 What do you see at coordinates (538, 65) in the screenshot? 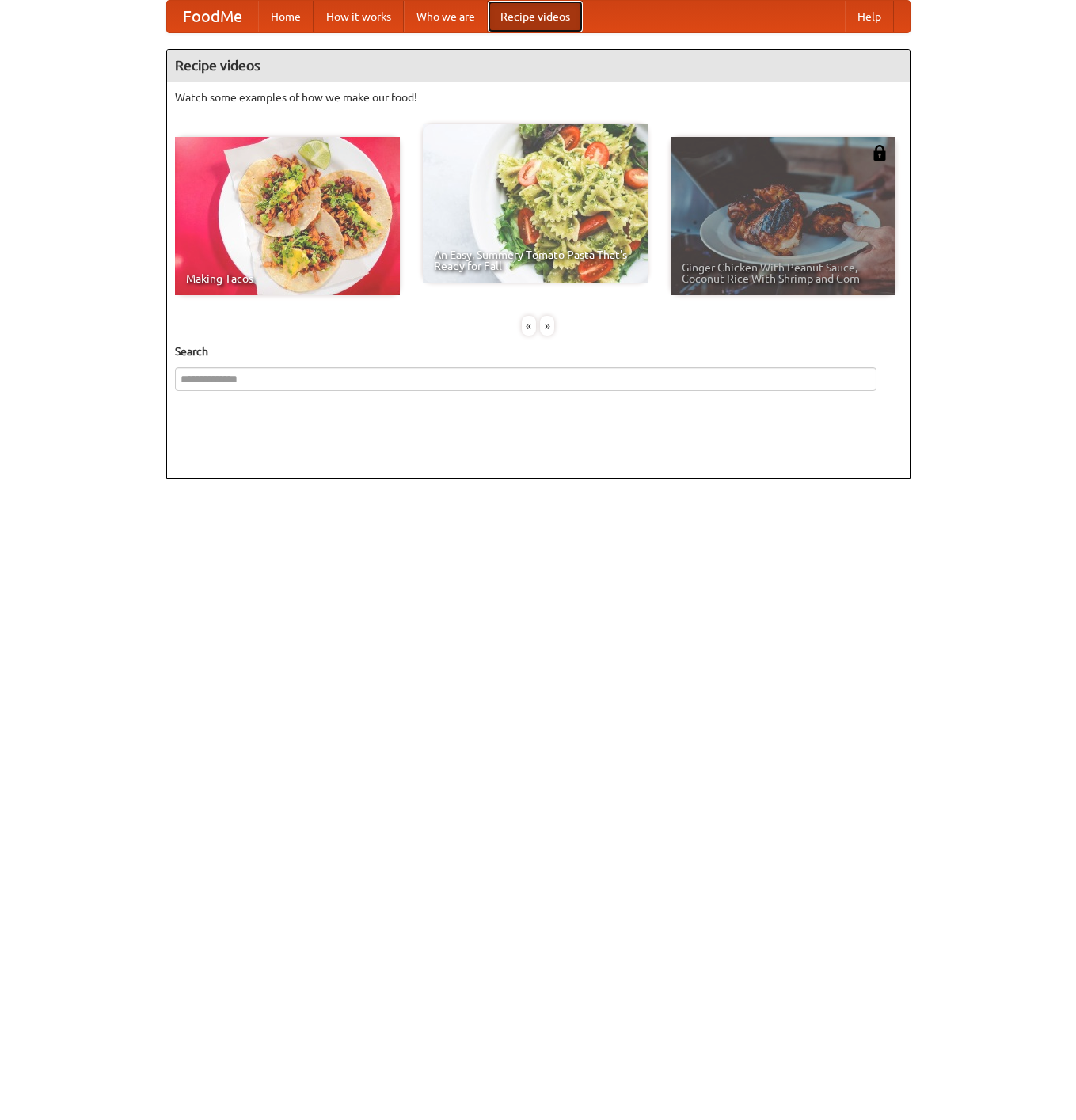
I see `h4: Recipe videos` at bounding box center [538, 65].